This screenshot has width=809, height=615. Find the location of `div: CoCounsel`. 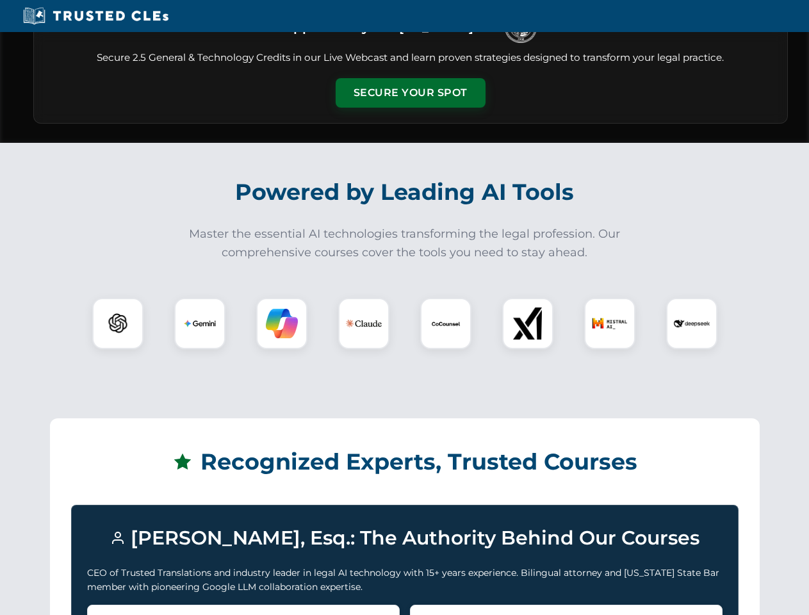

div: CoCounsel is located at coordinates (446, 323).